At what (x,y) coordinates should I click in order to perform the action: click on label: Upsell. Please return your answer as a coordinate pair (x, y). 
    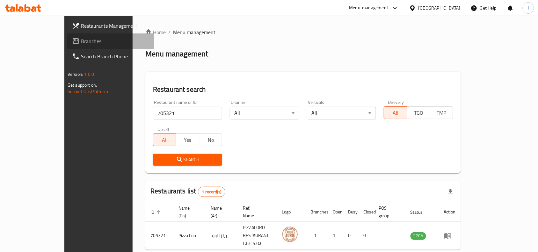
    Looking at the image, I should click on (163, 129).